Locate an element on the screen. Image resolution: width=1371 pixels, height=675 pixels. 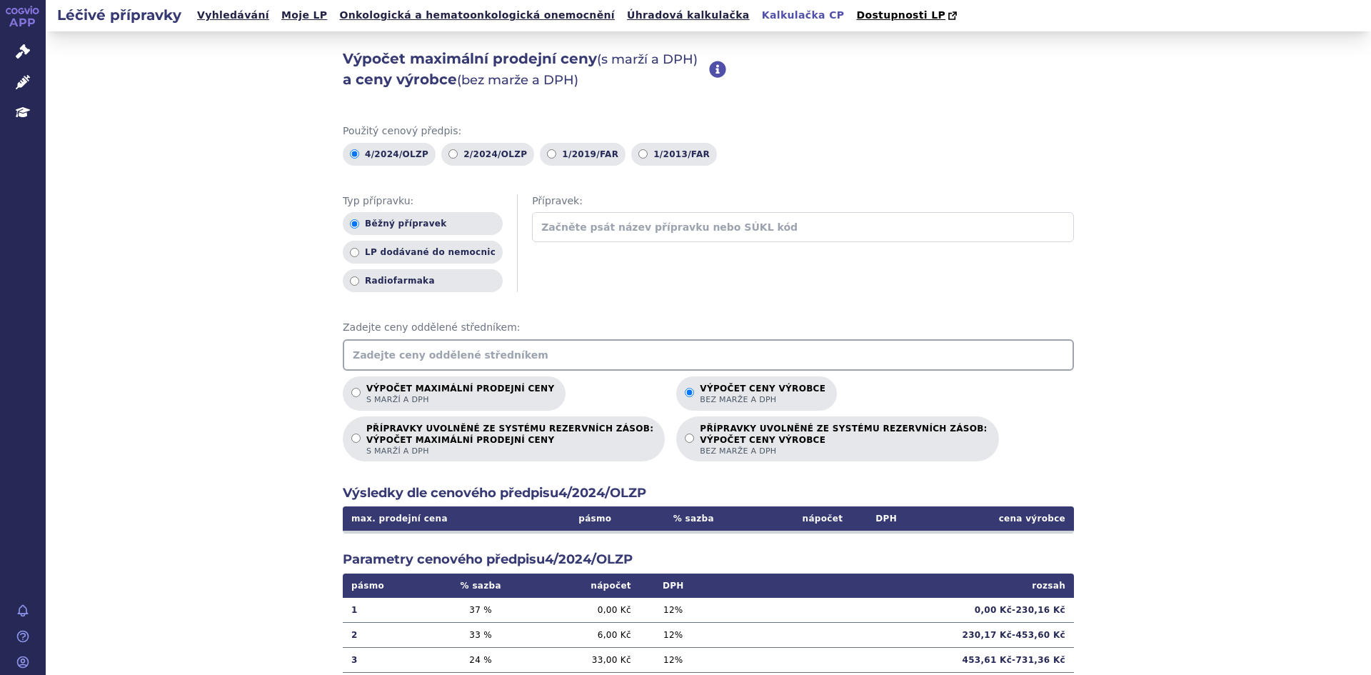
td: 2 is located at coordinates (386, 634).